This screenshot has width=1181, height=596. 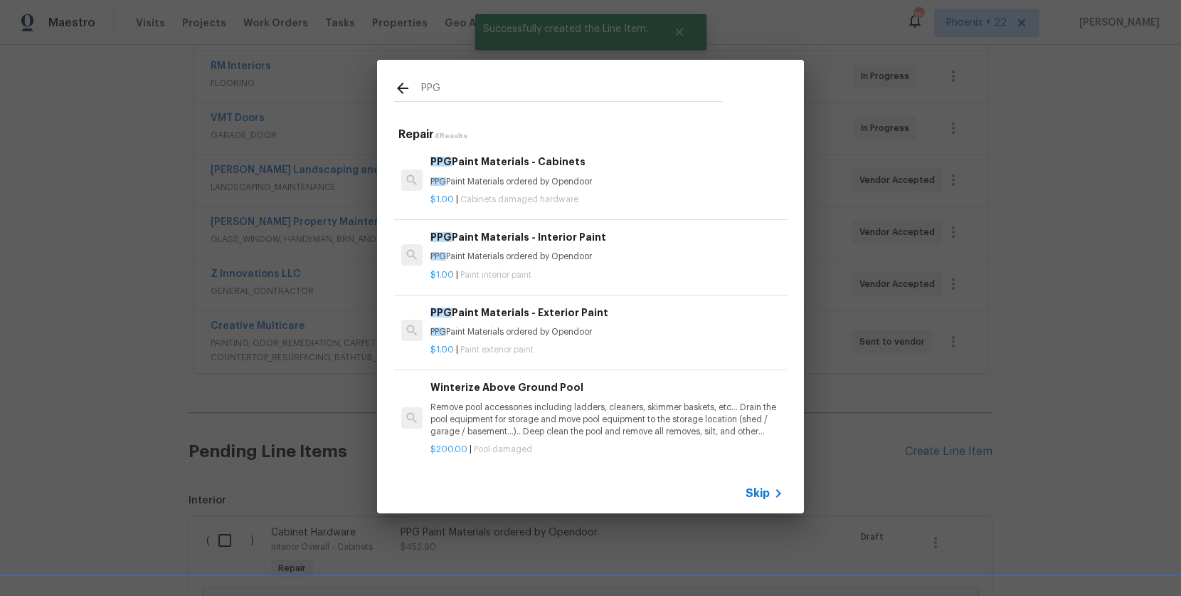 What do you see at coordinates (449, 449) in the screenshot?
I see `span: $200.00` at bounding box center [449, 449].